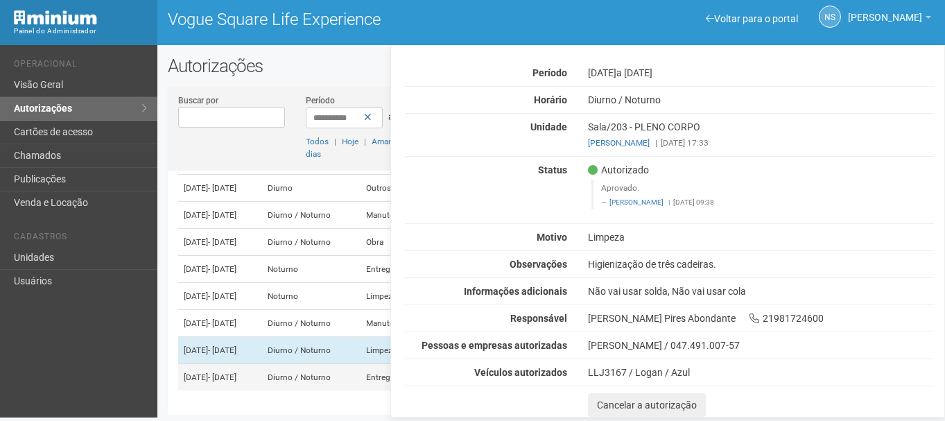 The image size is (945, 421). I want to click on li: Cadastros, so click(80, 238).